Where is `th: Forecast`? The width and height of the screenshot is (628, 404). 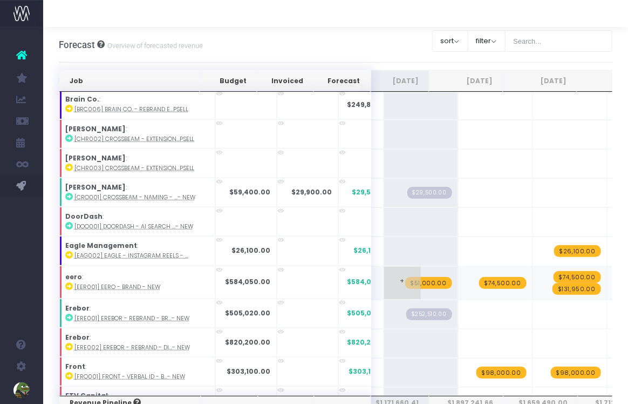
th: Forecast is located at coordinates (342, 81).